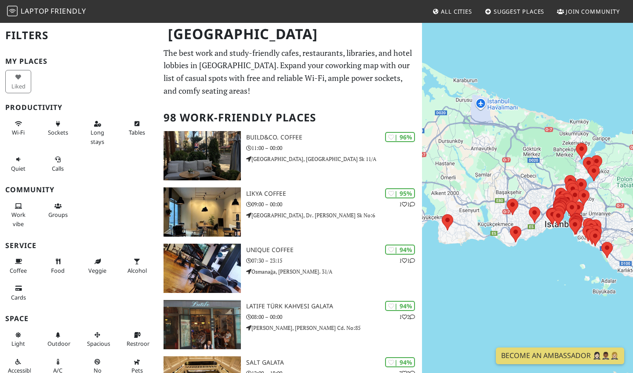  What do you see at coordinates (18, 128) in the screenshot?
I see `button: Wi-Fi` at bounding box center [18, 128].